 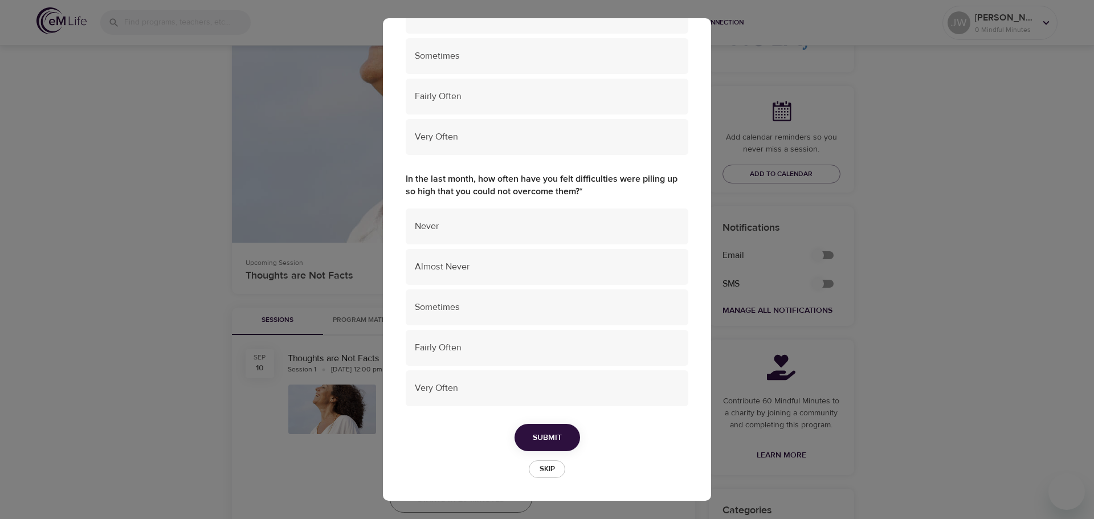 I want to click on span: Skip, so click(x=547, y=469).